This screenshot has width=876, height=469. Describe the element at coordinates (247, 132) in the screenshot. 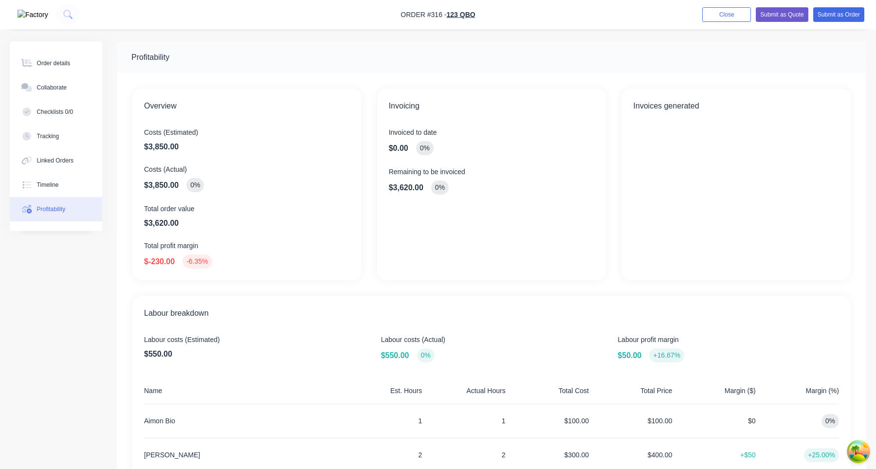

I see `span: Costs (Estimated)` at that location.